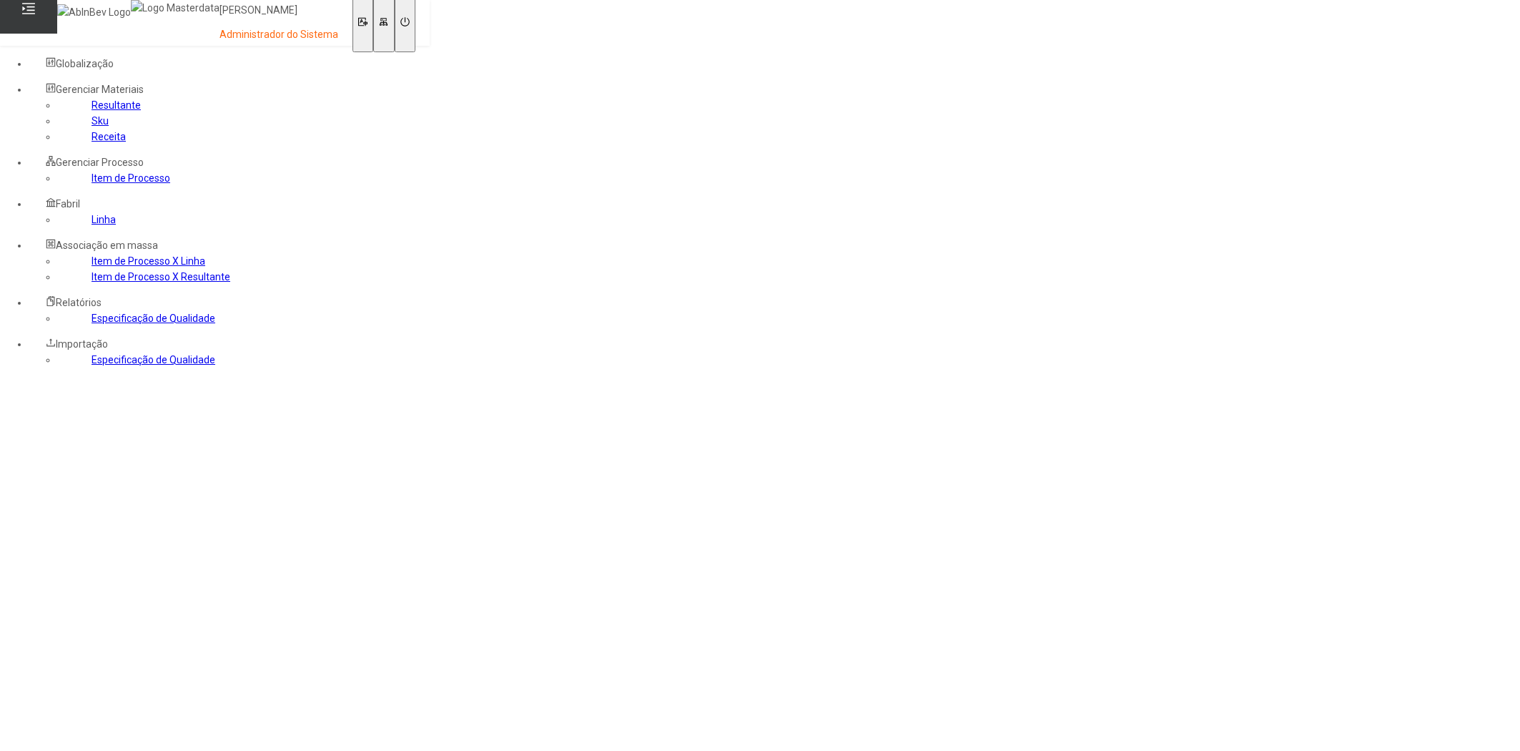 This screenshot has width=1520, height=751. What do you see at coordinates (68, 204) in the screenshot?
I see `span: Fabril` at bounding box center [68, 204].